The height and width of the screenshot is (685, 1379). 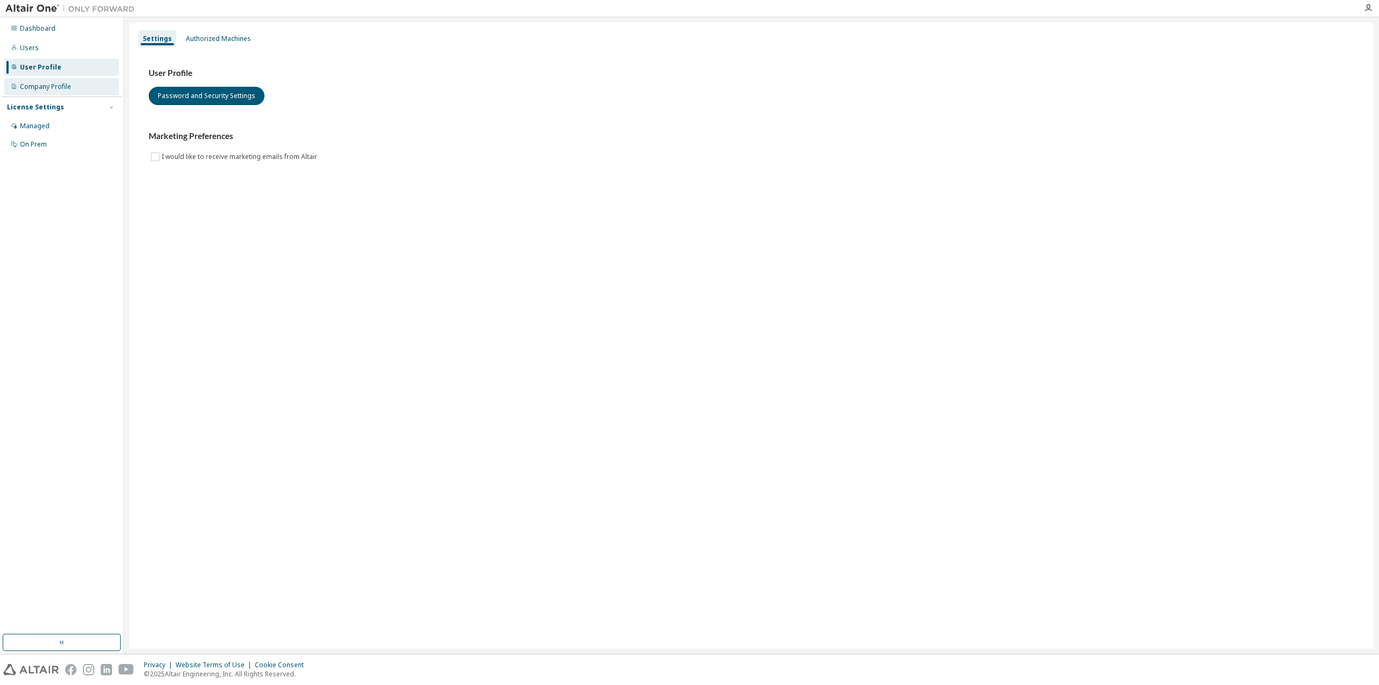 What do you see at coordinates (45, 87) in the screenshot?
I see `div: Company Profile` at bounding box center [45, 87].